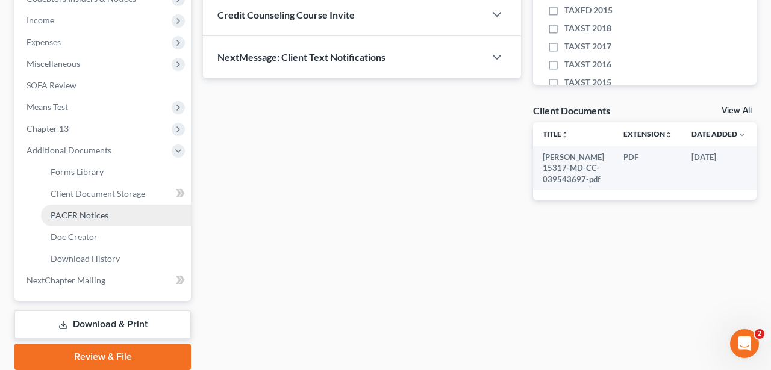  Describe the element at coordinates (588, 28) in the screenshot. I see `span: TAXST 2018` at that location.